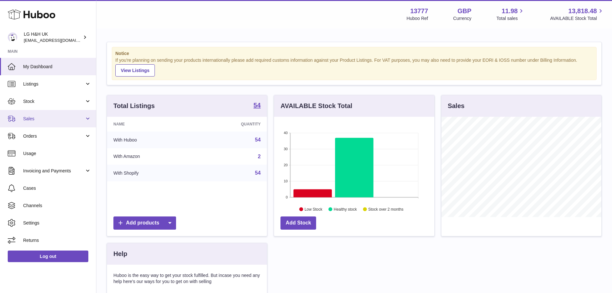 The height and width of the screenshot is (293, 612). I want to click on img: veechen@lghnh.co.uk, so click(13, 37).